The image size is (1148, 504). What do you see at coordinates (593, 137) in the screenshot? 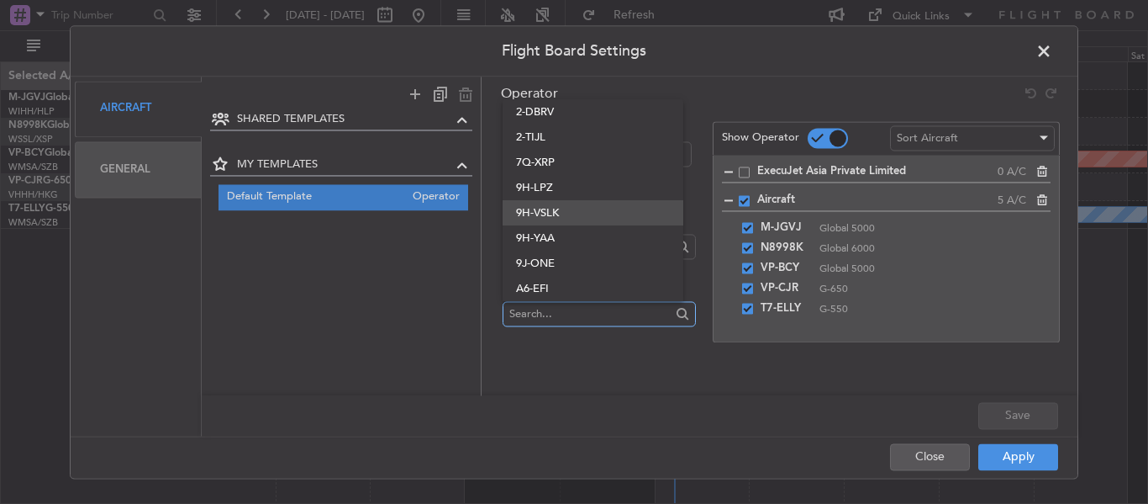
I see `span: 2-TIJL` at bounding box center [593, 137].